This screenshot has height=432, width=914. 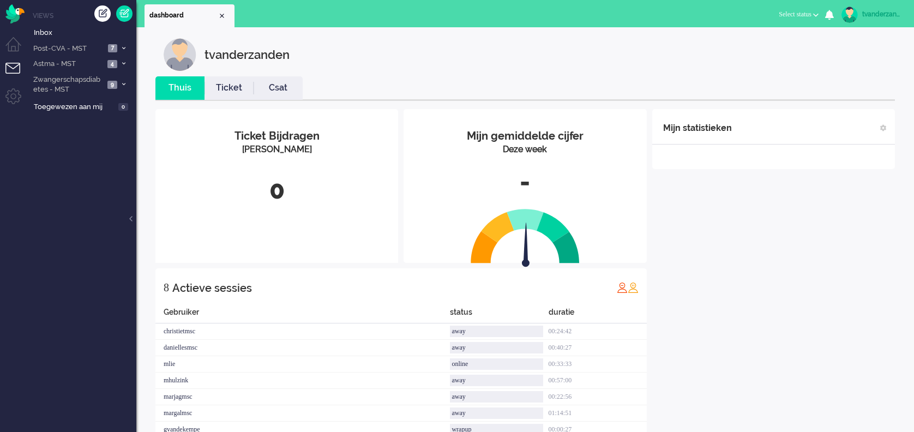 What do you see at coordinates (124, 14) in the screenshot?
I see `a: Quick Ticket` at bounding box center [124, 14].